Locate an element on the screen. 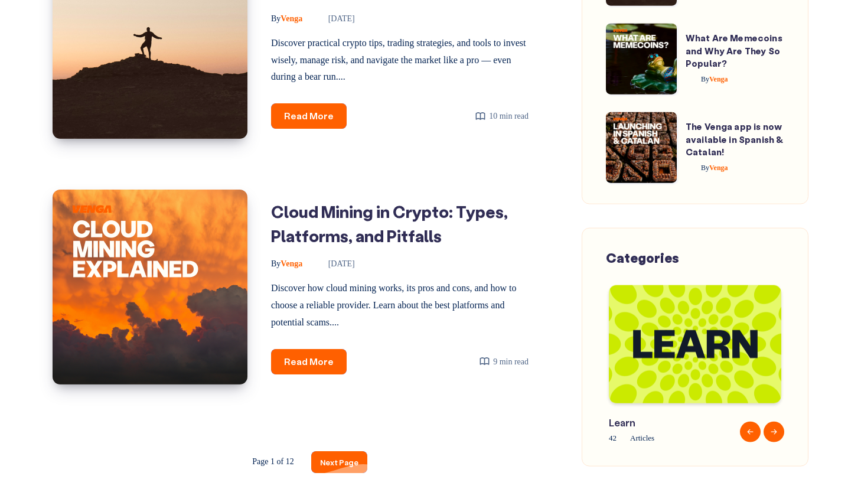 The width and height of the screenshot is (861, 489). img: Image of: Cloud Mining in Crypto: Types, Platforms, and Pitfalls is located at coordinates (150, 287).